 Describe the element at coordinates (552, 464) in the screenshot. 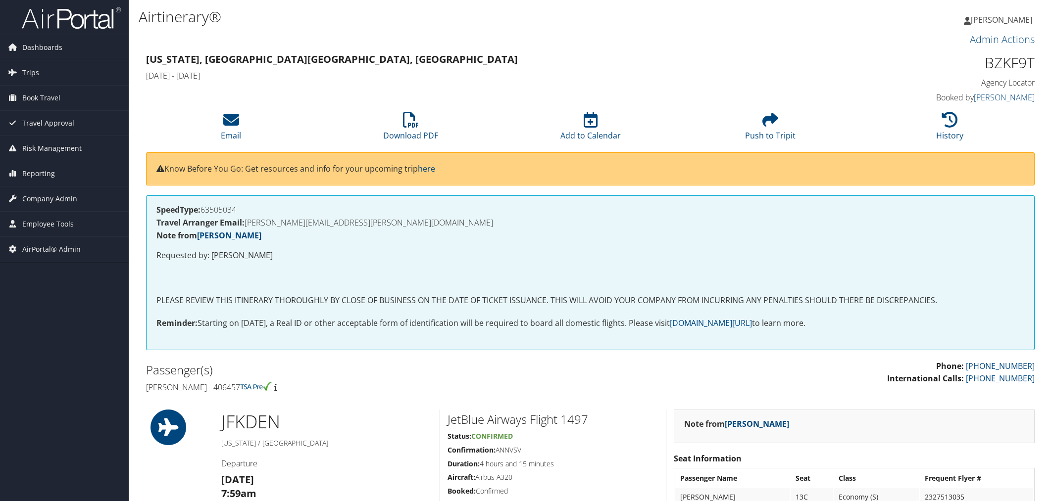

I see `h5: 4 hours and 15 minutes` at that location.